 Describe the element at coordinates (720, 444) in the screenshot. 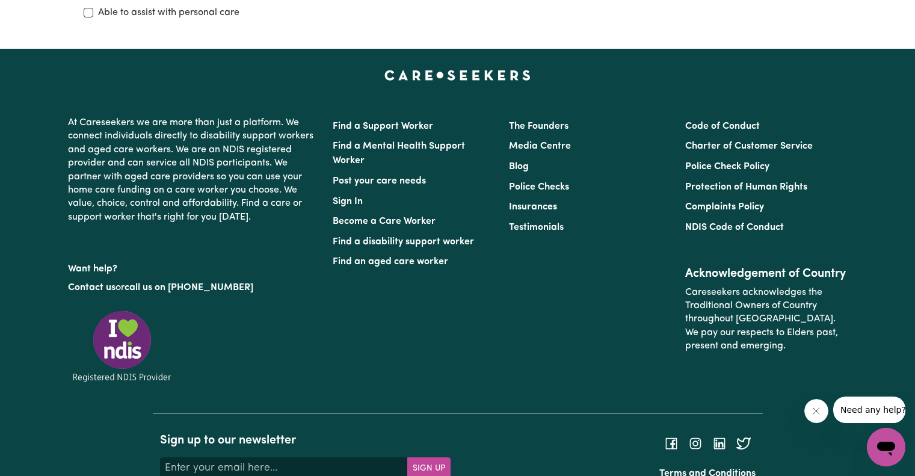

I see `a: Follow Careseekers on LinkedIn` at that location.